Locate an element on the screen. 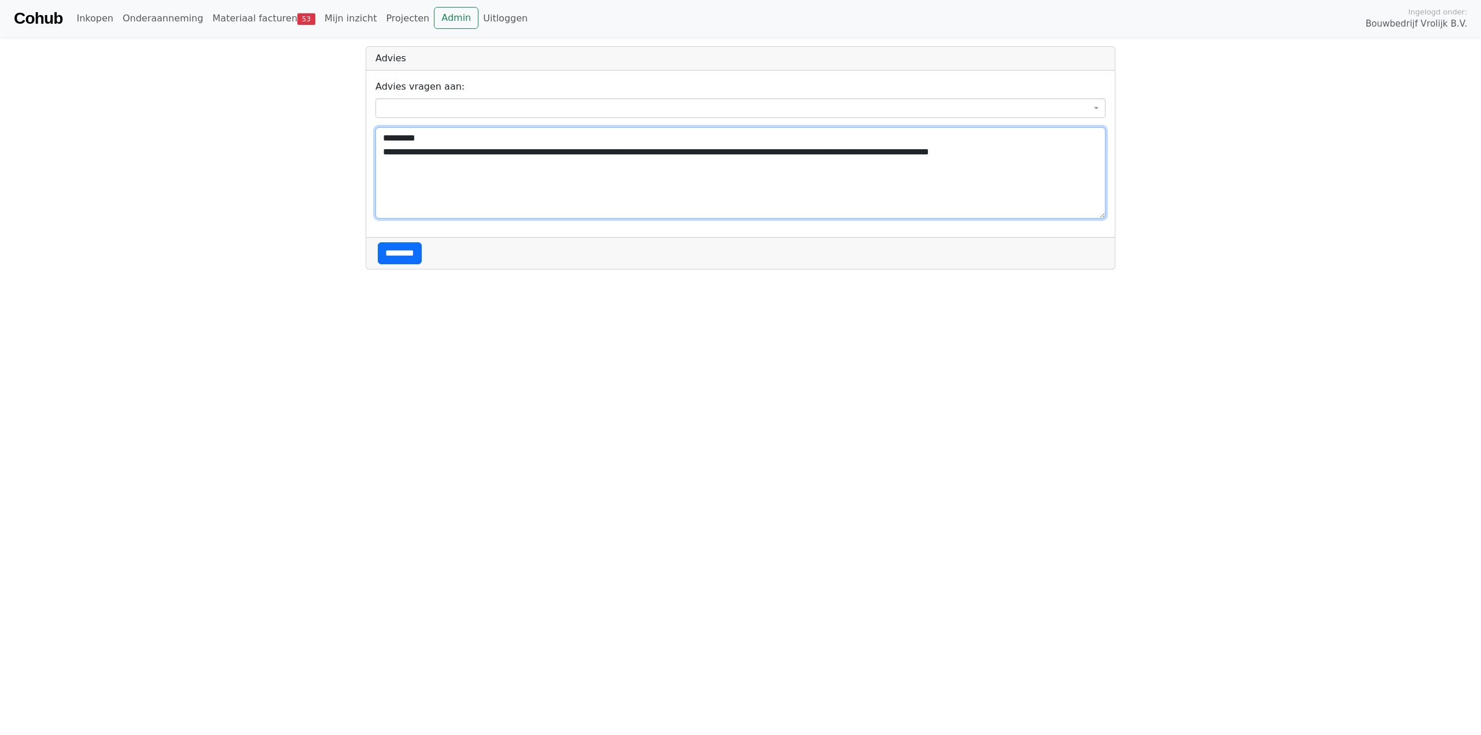  a: Uitloggen is located at coordinates (505, 19).